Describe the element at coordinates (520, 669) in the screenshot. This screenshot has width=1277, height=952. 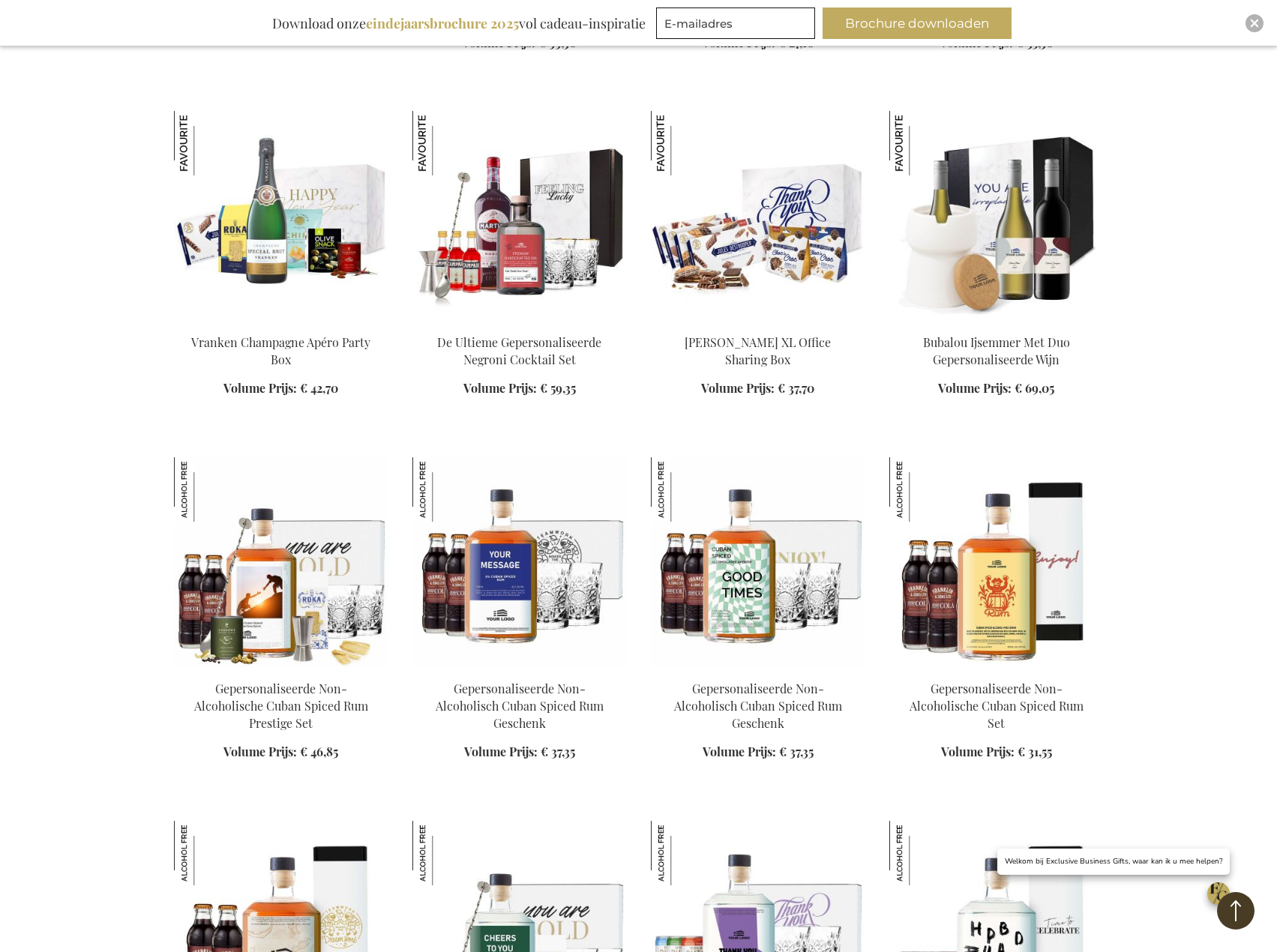
I see `a: Personalised Non-Alcoholic Cuban Spiced Rum Gift Gepersonaliseerde Non-Alcoholisch Cuban Spiced R...` at that location.